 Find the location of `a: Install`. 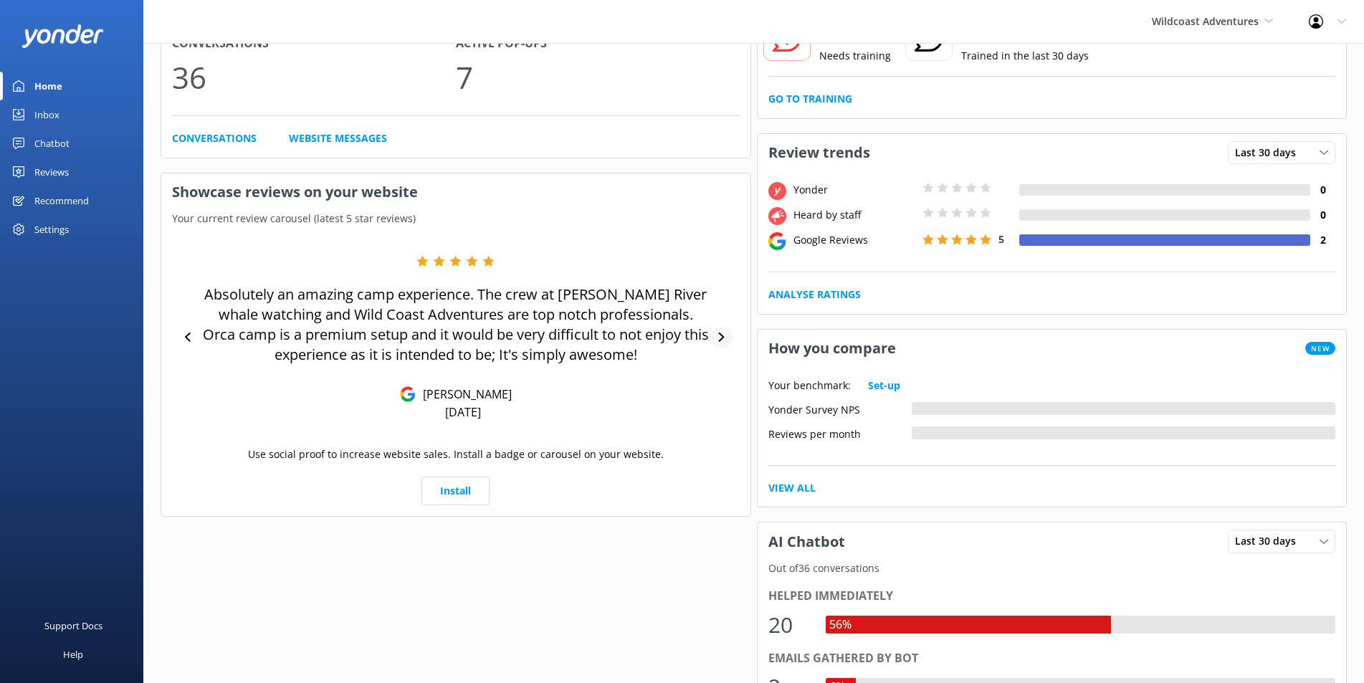

a: Install is located at coordinates (455, 491).